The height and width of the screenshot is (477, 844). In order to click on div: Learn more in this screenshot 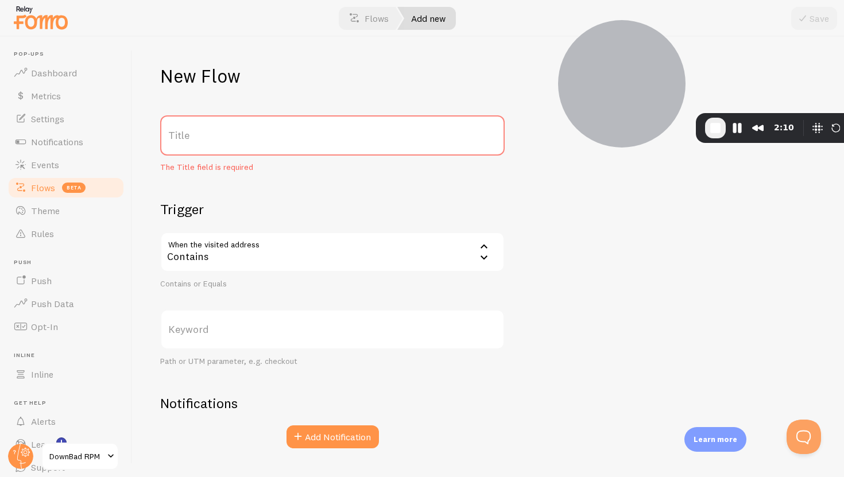, I will do `click(715, 439)`.